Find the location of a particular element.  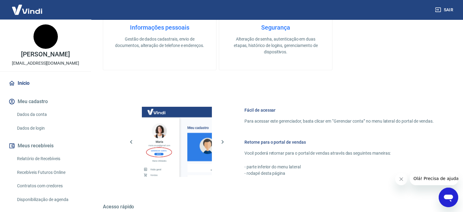

a: Dados de login is located at coordinates (49, 128).